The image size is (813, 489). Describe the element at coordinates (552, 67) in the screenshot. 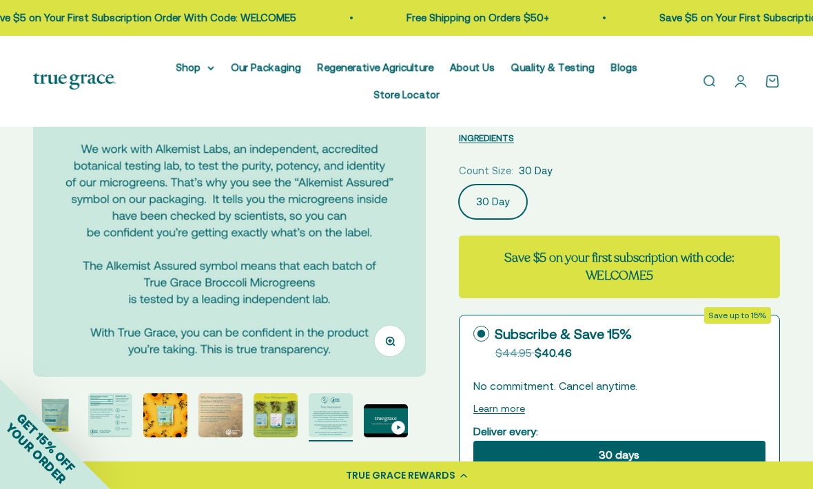

I see `a: Quality & Testing` at that location.